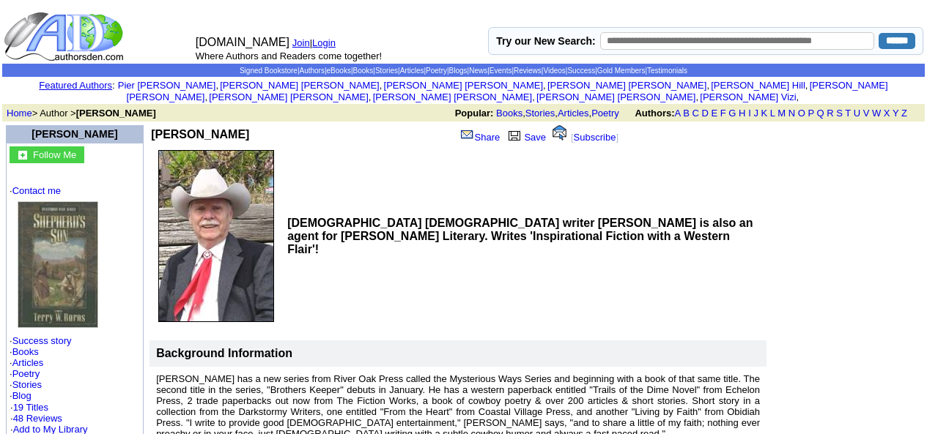  Describe the element at coordinates (791, 113) in the screenshot. I see `a: N` at that location.